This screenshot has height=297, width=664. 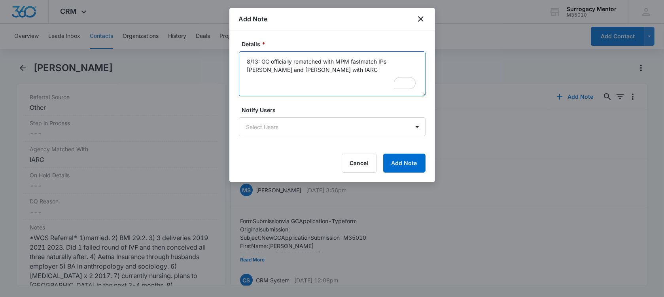 I want to click on label: Notify Users, so click(x=335, y=110).